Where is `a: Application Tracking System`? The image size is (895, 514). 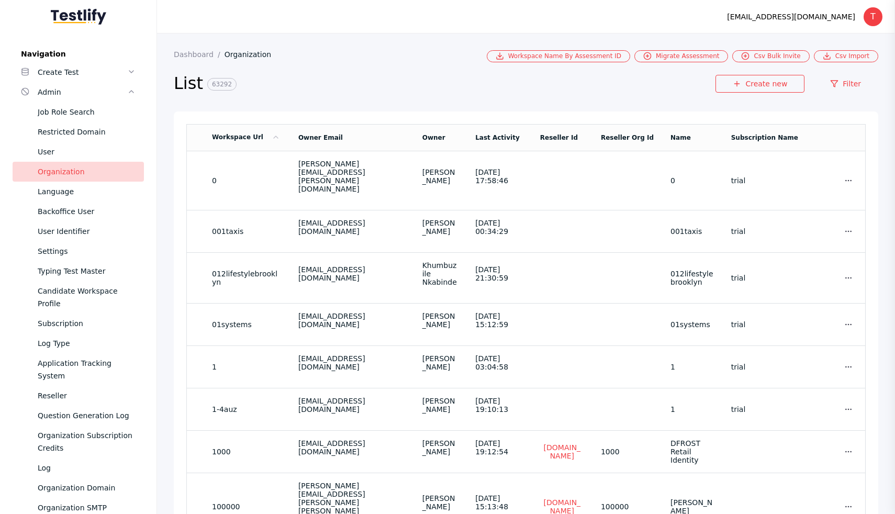 a: Application Tracking System is located at coordinates (78, 370).